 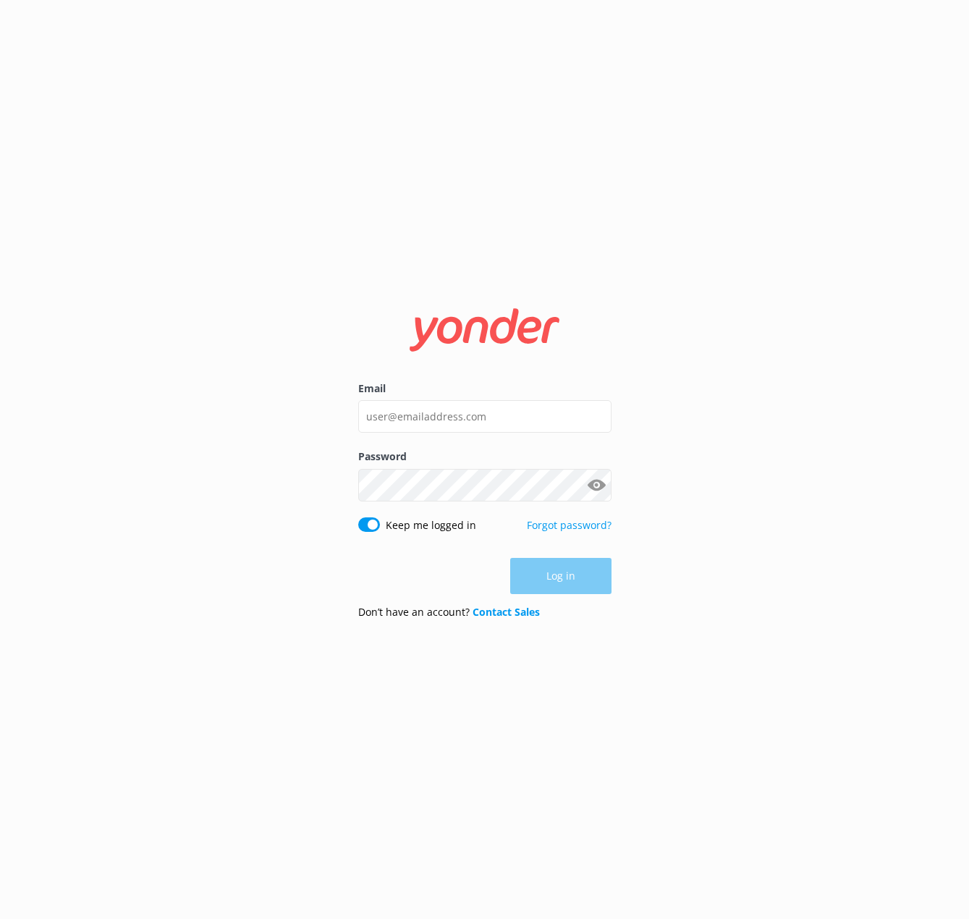 I want to click on label: Keep me logged in, so click(x=430, y=525).